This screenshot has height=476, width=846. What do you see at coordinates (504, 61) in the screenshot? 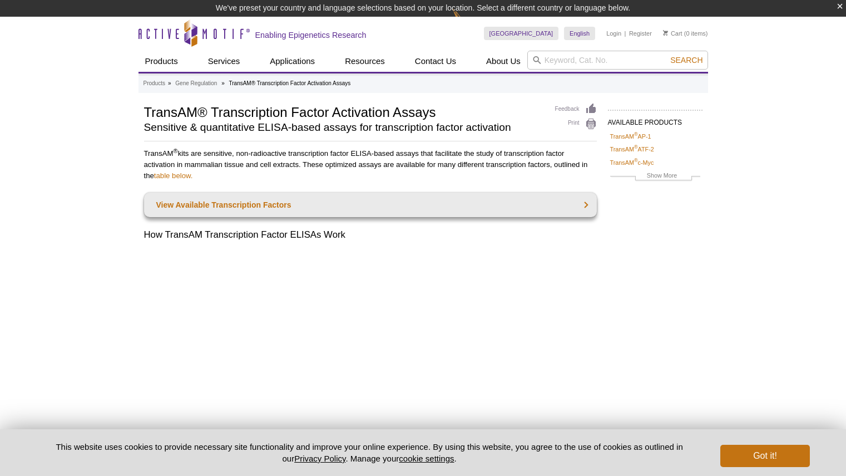
I see `a: About Us` at bounding box center [504, 61].